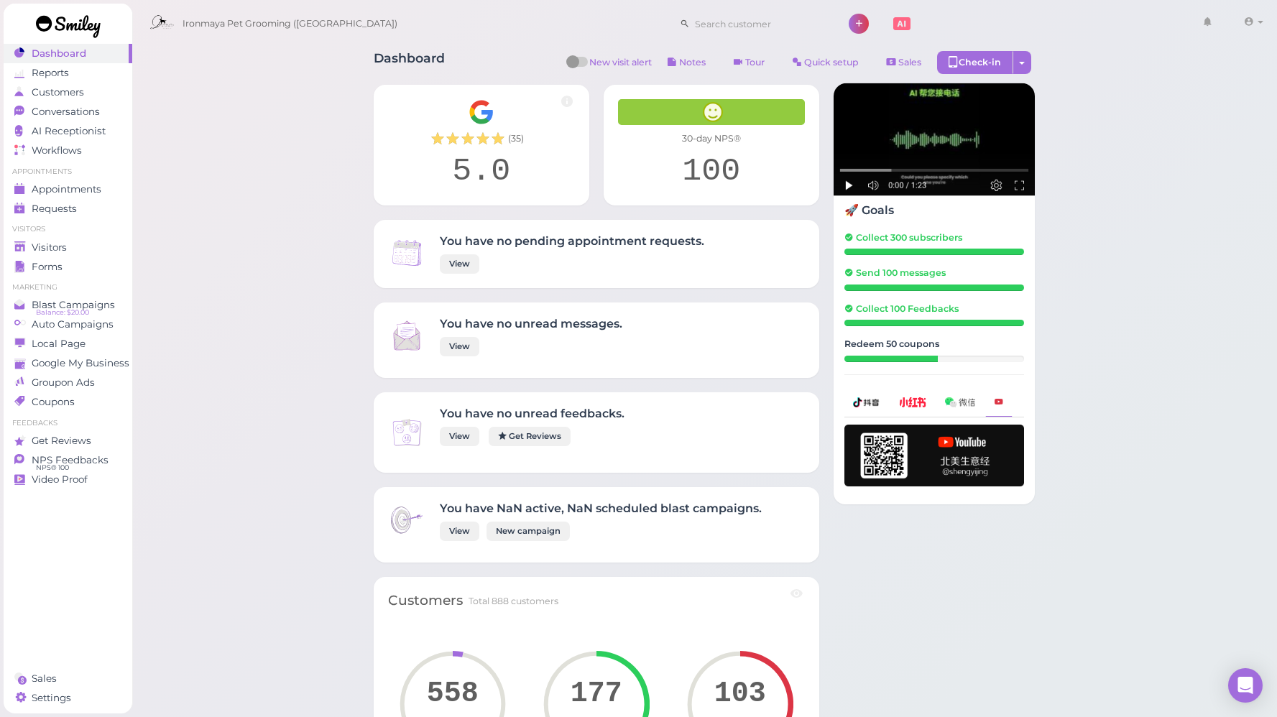 The width and height of the screenshot is (1277, 717). Describe the element at coordinates (975, 63) in the screenshot. I see `div: Check-in` at that location.